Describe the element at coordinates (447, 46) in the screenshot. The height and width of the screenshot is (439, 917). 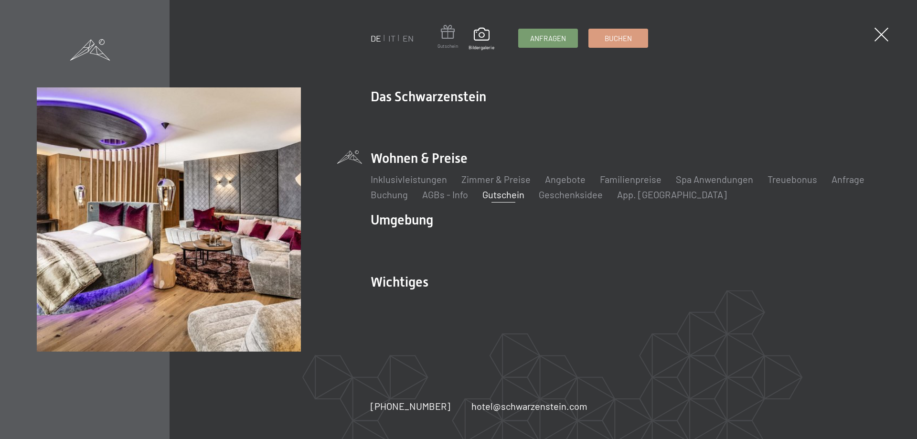
I see `span: Gutschein` at that location.